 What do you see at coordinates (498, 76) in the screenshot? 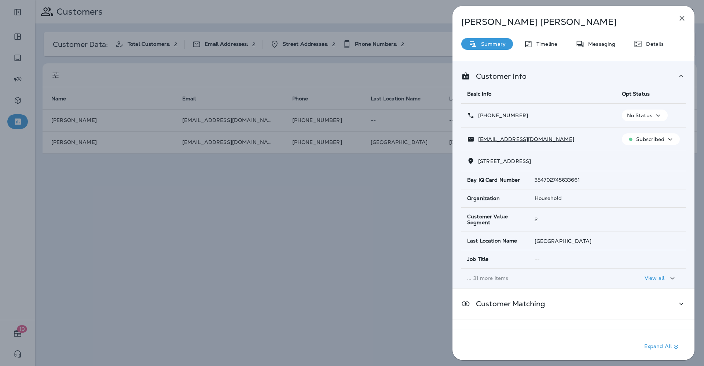
I see `p: Customer Info` at bounding box center [498, 76].